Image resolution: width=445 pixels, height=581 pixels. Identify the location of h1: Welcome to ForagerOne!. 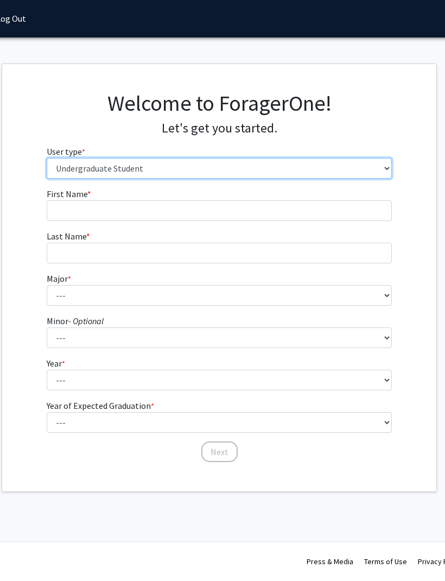
(219, 104).